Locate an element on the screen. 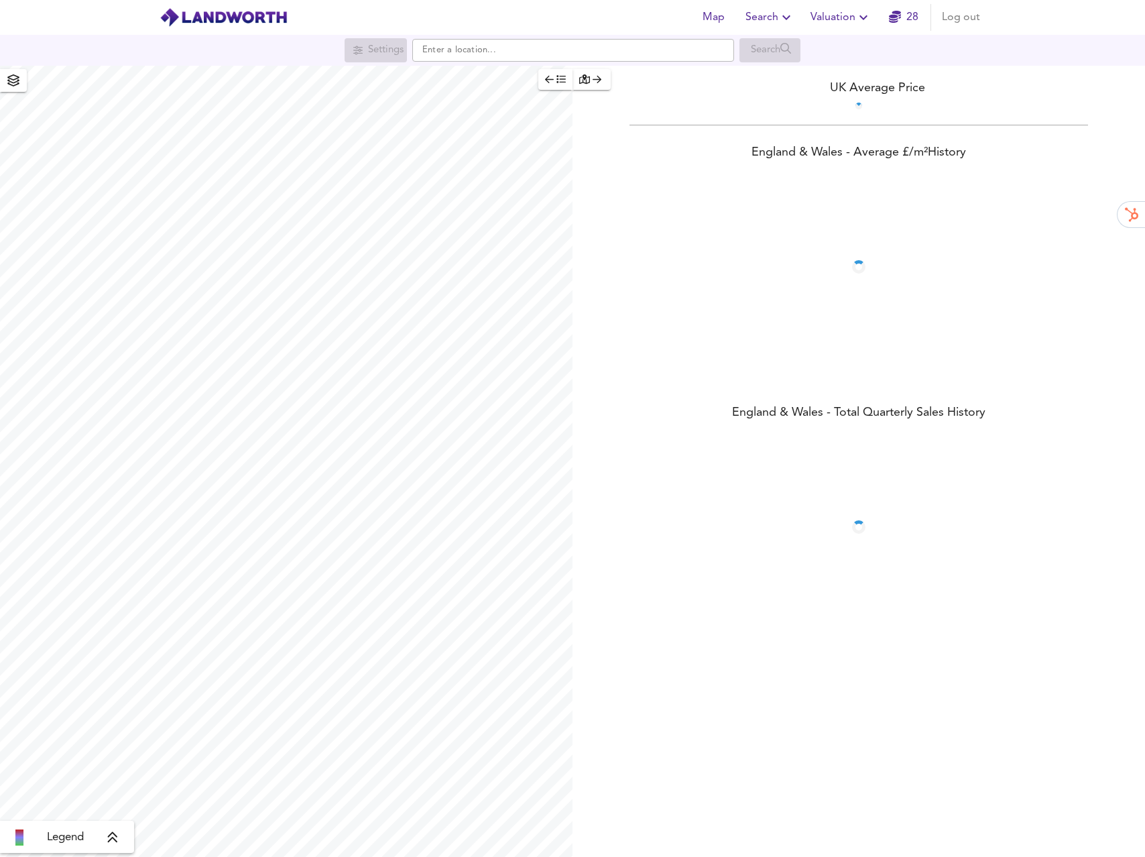  span: Log out is located at coordinates (961, 17).